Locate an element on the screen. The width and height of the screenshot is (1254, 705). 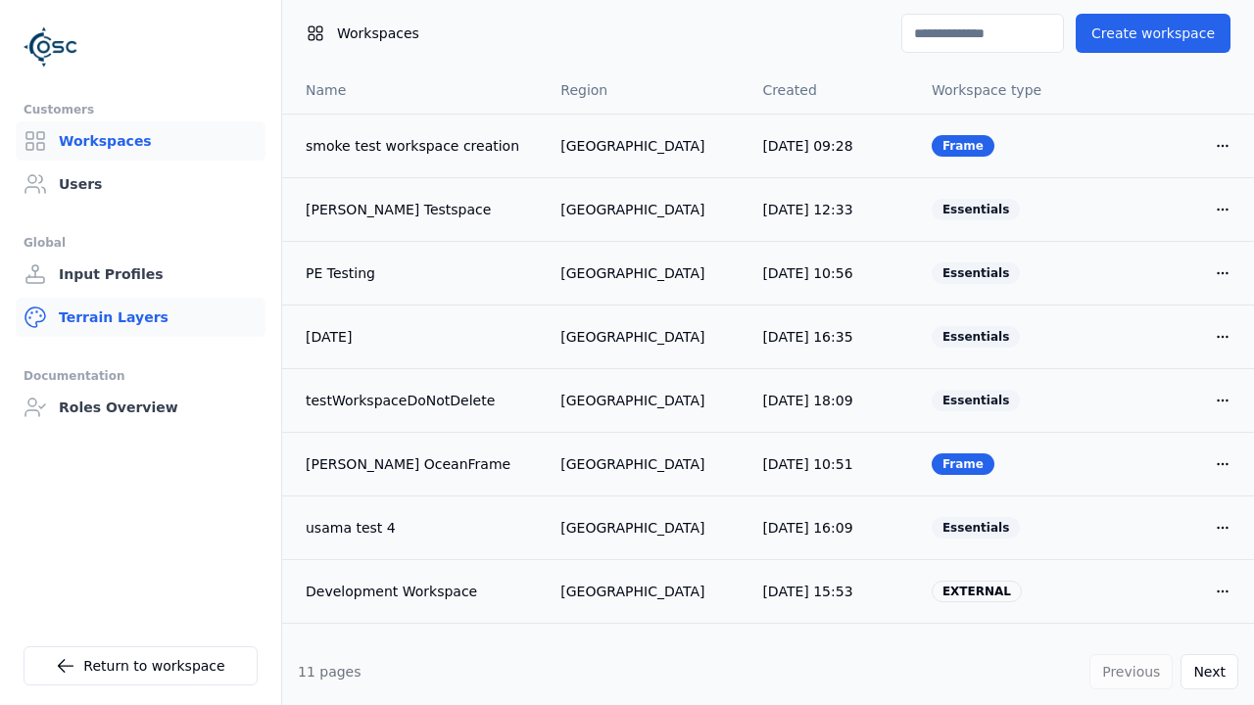
span: 11 pages is located at coordinates (329, 672).